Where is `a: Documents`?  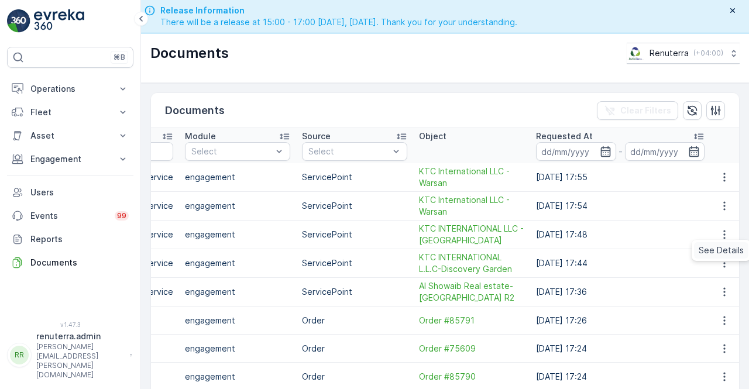
a: Documents is located at coordinates (70, 263).